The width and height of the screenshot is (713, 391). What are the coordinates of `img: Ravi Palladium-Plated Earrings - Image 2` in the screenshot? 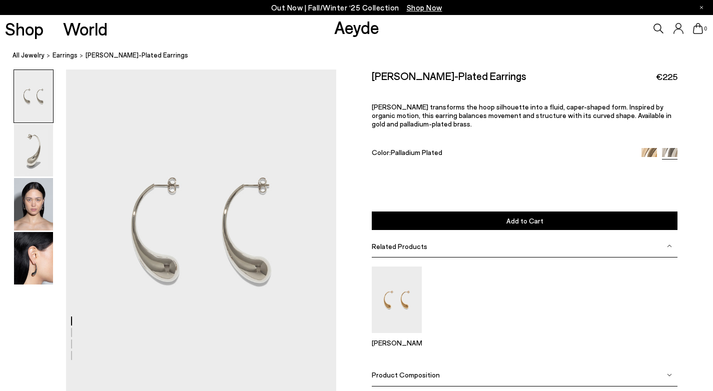 It's located at (34, 150).